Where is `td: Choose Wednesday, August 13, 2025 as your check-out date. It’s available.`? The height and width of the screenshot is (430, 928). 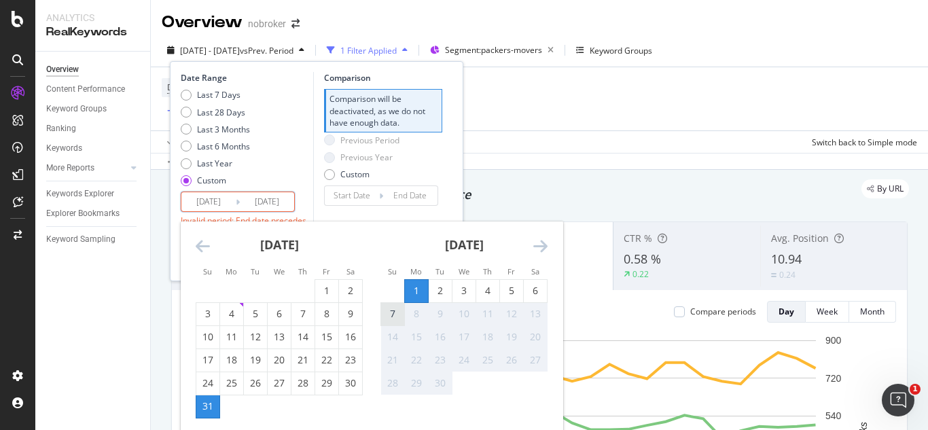
td: Choose Wednesday, August 13, 2025 as your check-out date. It’s available. is located at coordinates (279, 337).